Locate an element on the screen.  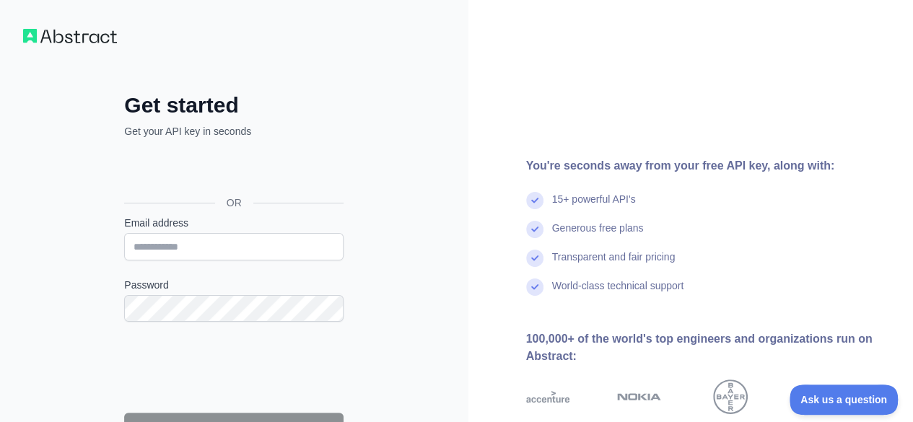
div: Transparent and fair pricing is located at coordinates (613, 264).